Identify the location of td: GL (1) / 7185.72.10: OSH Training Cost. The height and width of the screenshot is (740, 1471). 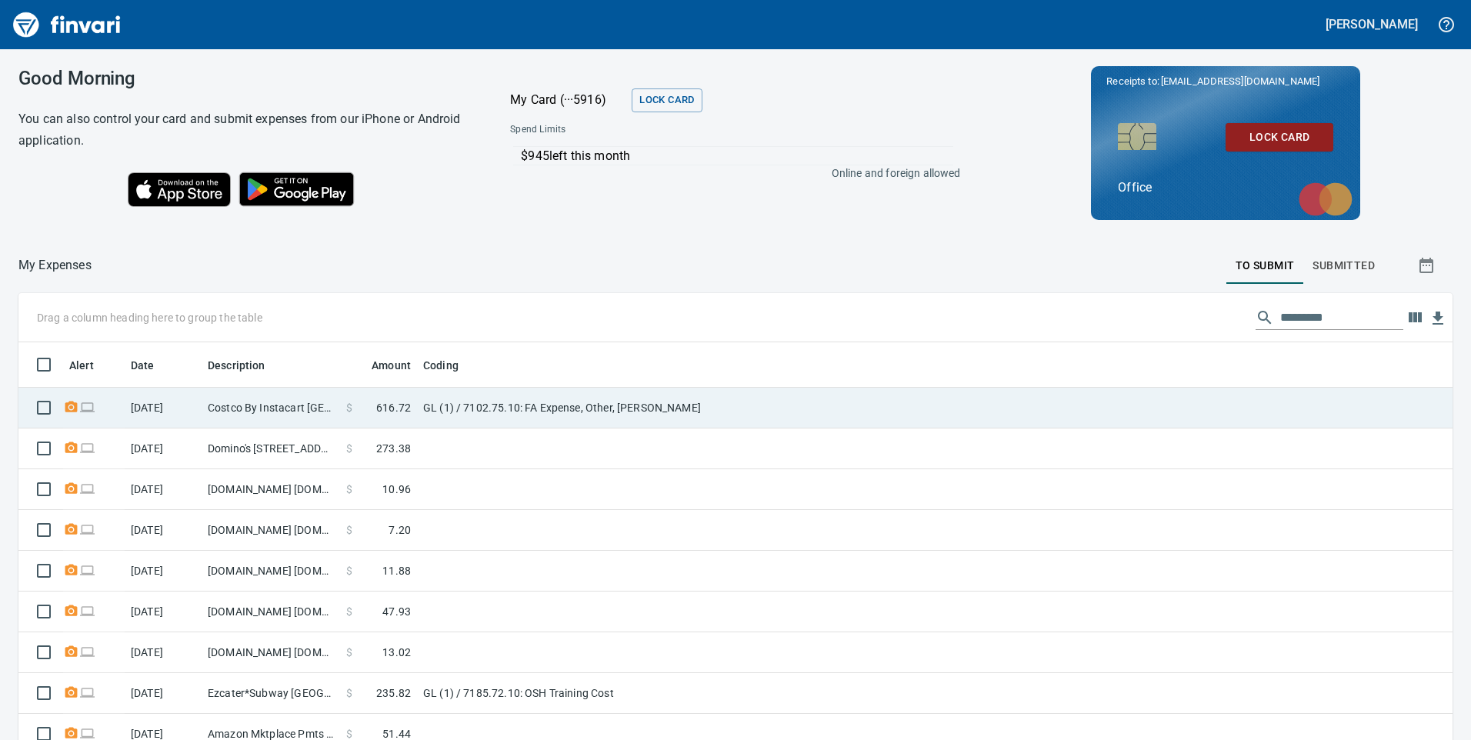
(609, 693).